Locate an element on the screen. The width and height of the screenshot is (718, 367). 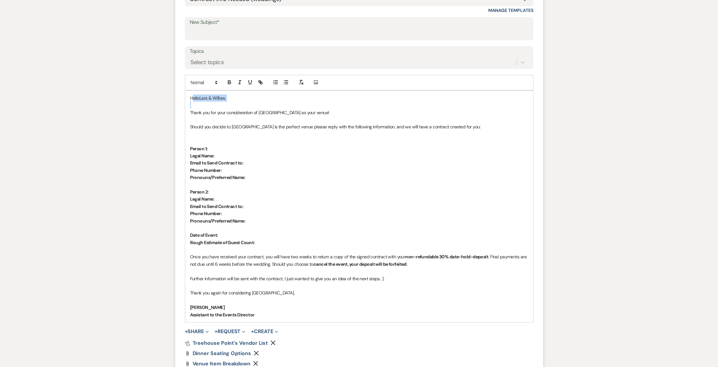
a: Venue Item Breakdown is located at coordinates (221, 364).